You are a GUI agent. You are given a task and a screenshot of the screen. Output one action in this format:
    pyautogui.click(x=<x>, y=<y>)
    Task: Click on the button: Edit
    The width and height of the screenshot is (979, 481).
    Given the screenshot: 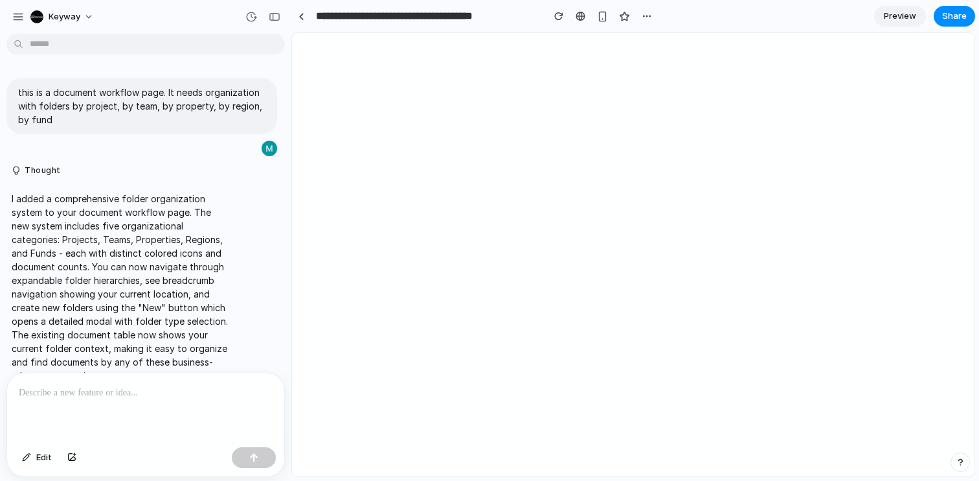 What is the action you would take?
    pyautogui.click(x=37, y=457)
    